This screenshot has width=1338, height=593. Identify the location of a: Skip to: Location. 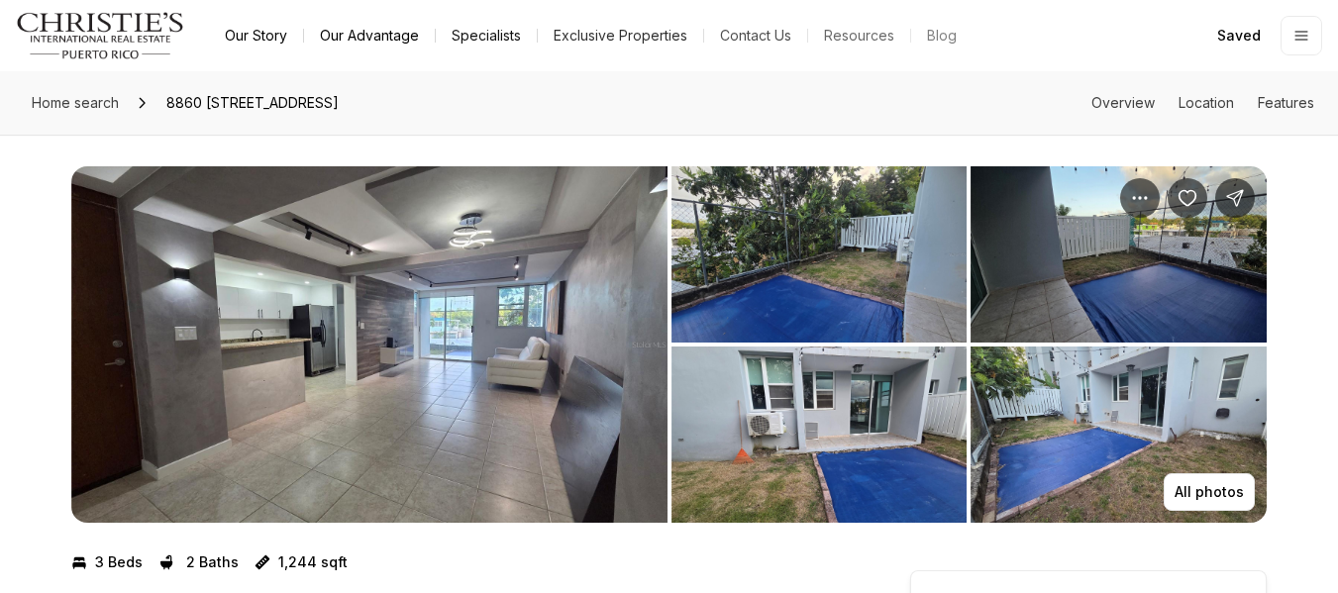
(1206, 102).